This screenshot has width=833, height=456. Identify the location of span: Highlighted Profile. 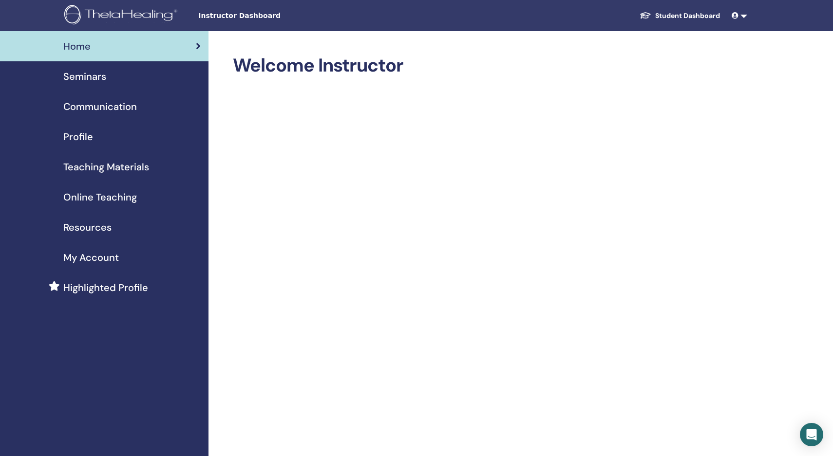
(106, 288).